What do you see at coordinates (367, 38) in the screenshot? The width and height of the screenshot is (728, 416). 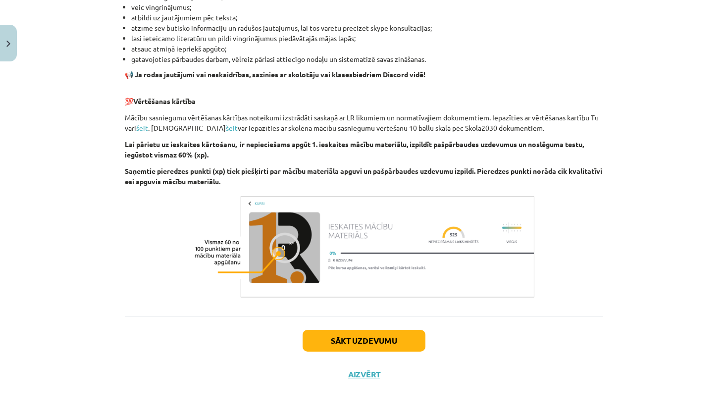 I see `li: lasi ieteicamo literatūru un pildi vingrinājumus piedāvātajās mājas lapās;` at bounding box center [367, 38].